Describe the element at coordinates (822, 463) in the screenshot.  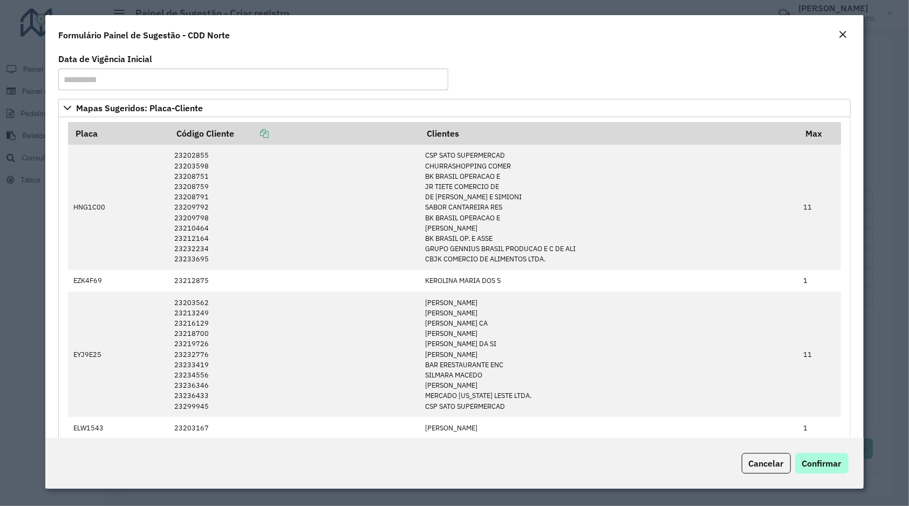
I see `span: Confirmar` at that location.